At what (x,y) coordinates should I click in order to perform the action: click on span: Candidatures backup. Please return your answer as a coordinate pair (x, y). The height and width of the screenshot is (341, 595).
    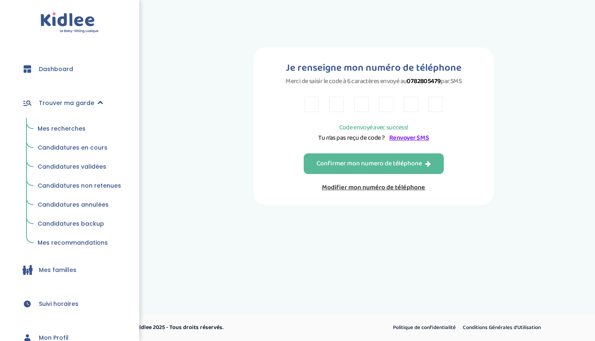
    Looking at the image, I should click on (71, 223).